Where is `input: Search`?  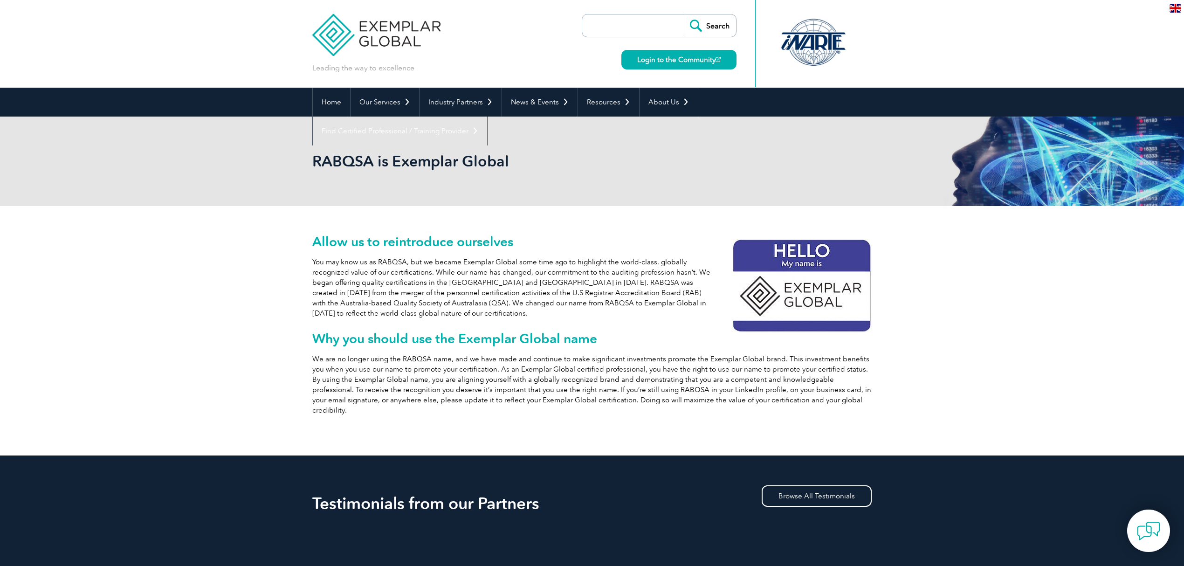 input: Search is located at coordinates (710, 26).